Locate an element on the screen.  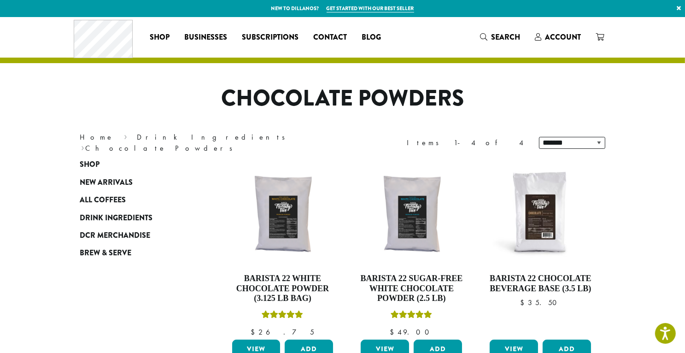
a: Brew & Serve is located at coordinates (135, 253).